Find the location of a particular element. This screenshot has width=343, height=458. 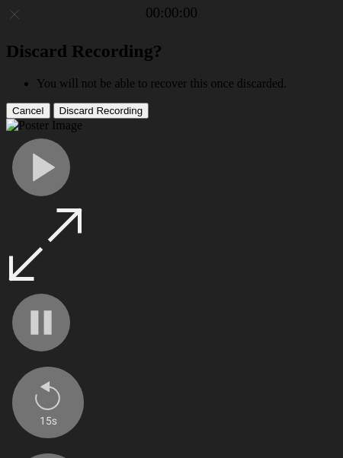

img: Poster Image is located at coordinates (44, 126).